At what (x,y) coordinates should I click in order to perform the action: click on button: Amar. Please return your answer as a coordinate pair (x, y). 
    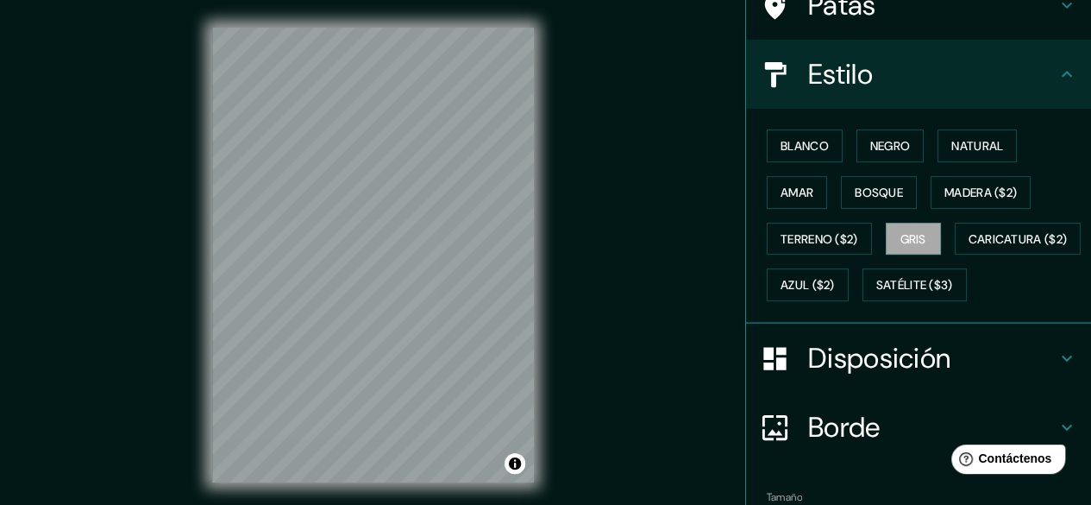
    Looking at the image, I should click on (797, 192).